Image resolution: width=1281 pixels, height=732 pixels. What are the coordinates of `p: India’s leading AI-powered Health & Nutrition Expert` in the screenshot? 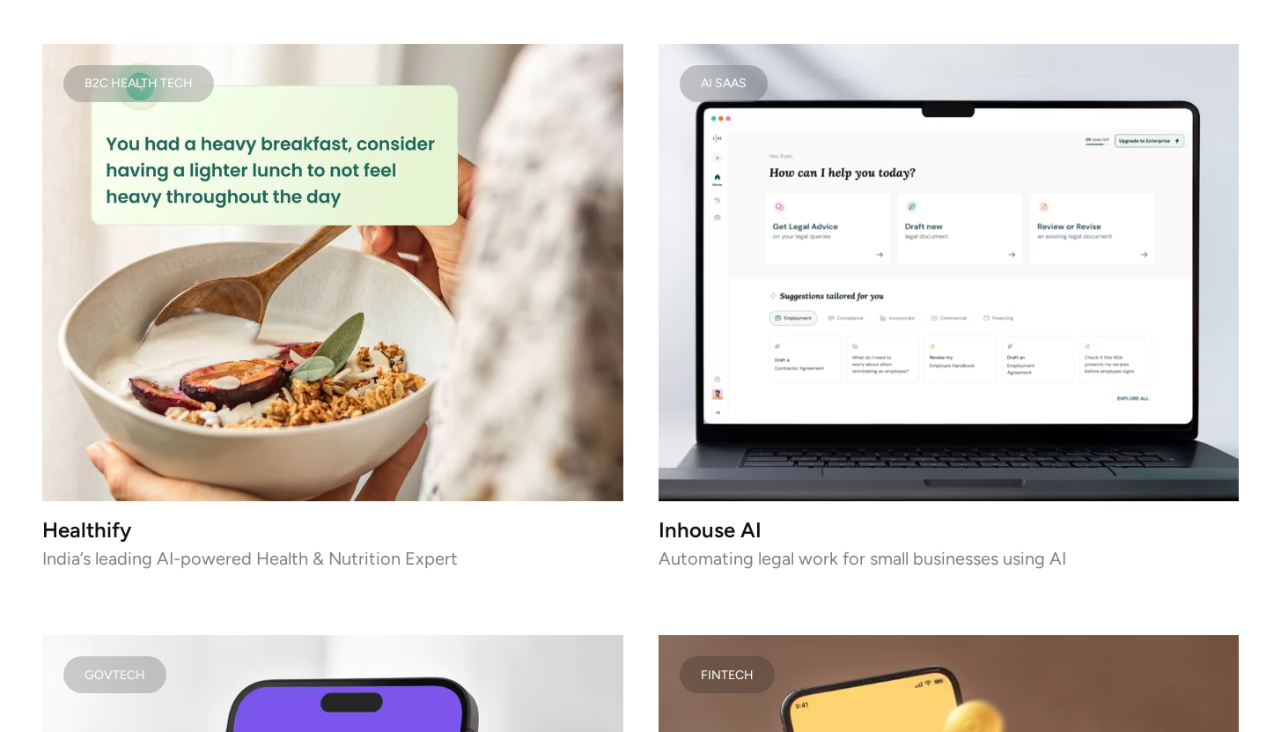 It's located at (333, 558).